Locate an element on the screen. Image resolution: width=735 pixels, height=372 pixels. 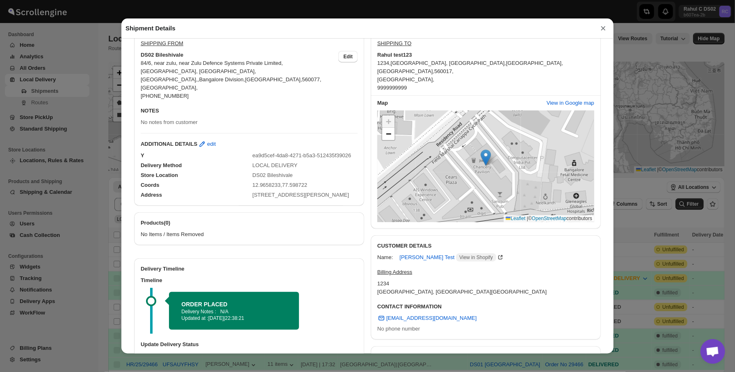
span: 560077 , is located at coordinates (312, 79).